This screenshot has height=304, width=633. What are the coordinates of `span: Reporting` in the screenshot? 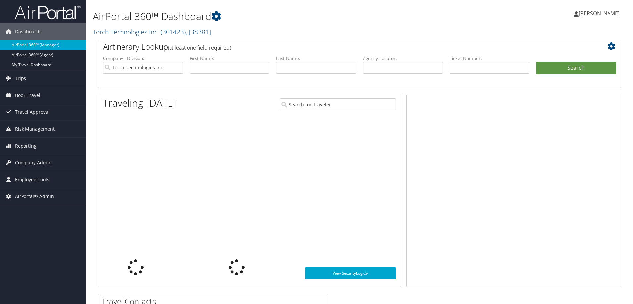 It's located at (26, 146).